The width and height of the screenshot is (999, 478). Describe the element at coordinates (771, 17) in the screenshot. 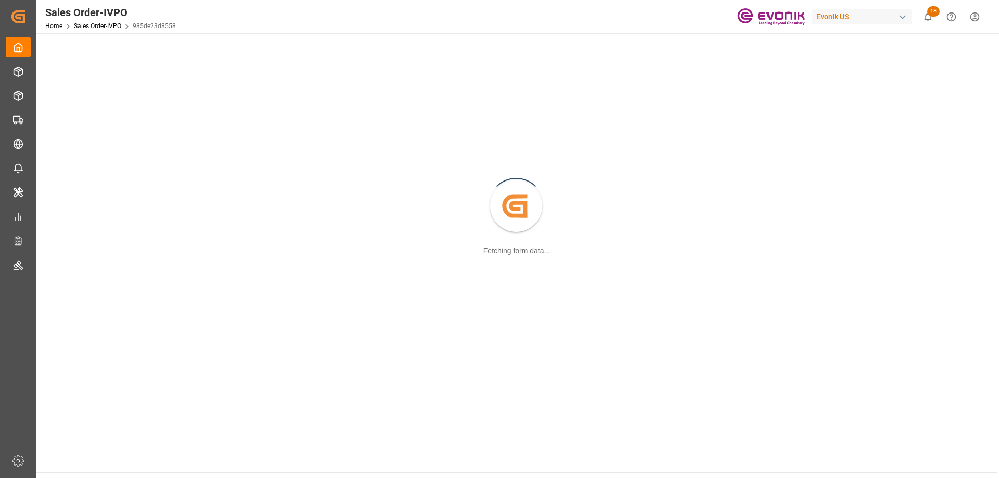

I see `img: Evonik-brand-mark-Deep-Purple-RGB.jpeg_1700498283.jpeg` at that location.